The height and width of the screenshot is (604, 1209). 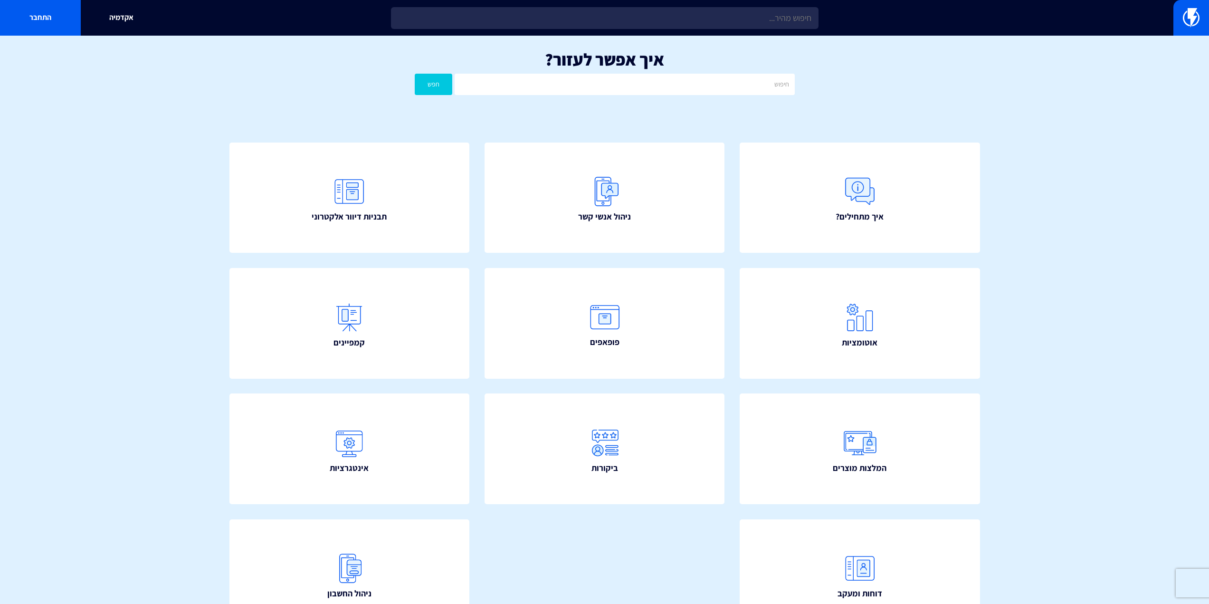 What do you see at coordinates (349, 468) in the screenshot?
I see `span: אינטגרציות` at bounding box center [349, 468].